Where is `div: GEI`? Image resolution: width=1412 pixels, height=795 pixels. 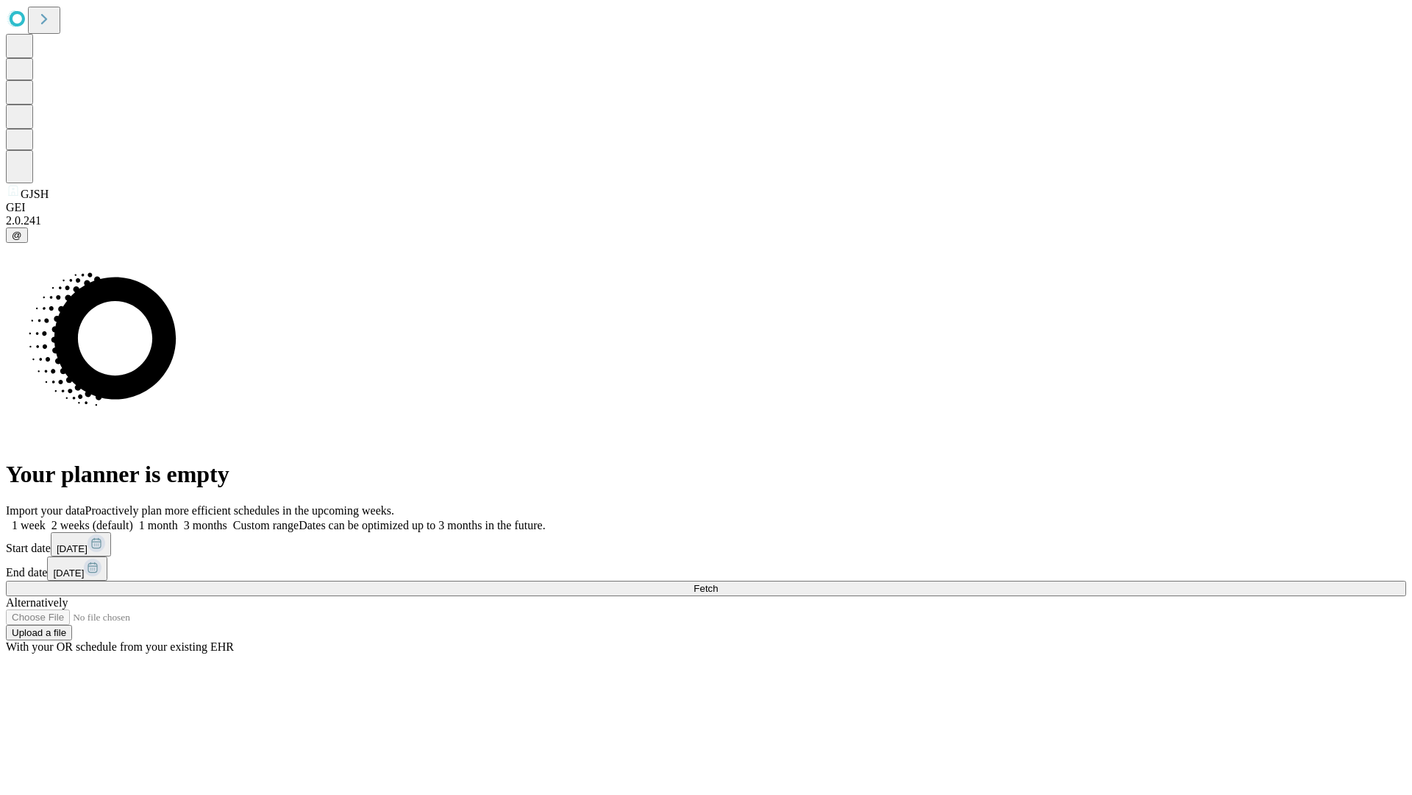 div: GEI is located at coordinates (706, 207).